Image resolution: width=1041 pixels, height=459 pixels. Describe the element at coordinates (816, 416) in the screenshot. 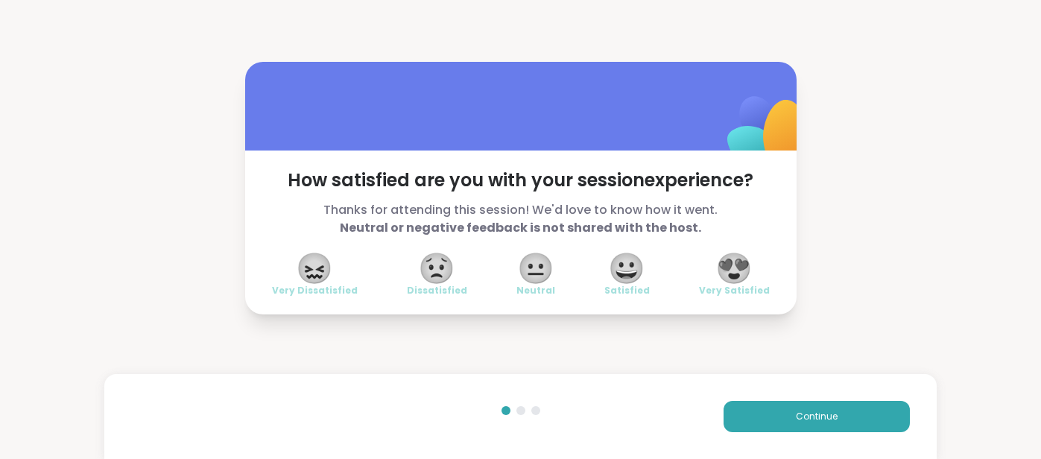

I see `button: Continue` at that location.